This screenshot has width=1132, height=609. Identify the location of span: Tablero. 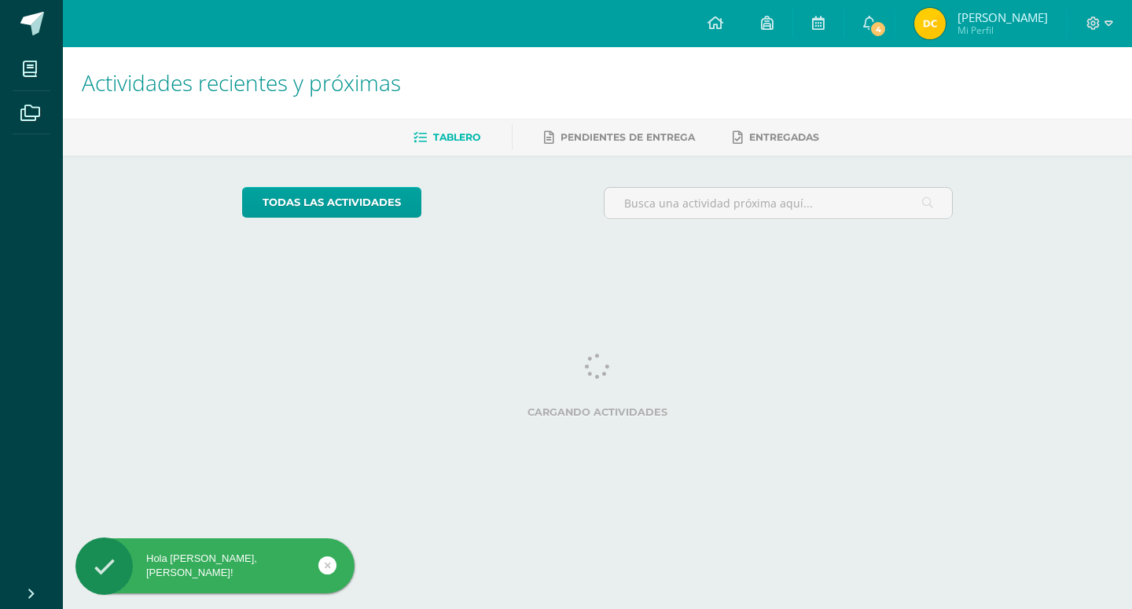
(457, 137).